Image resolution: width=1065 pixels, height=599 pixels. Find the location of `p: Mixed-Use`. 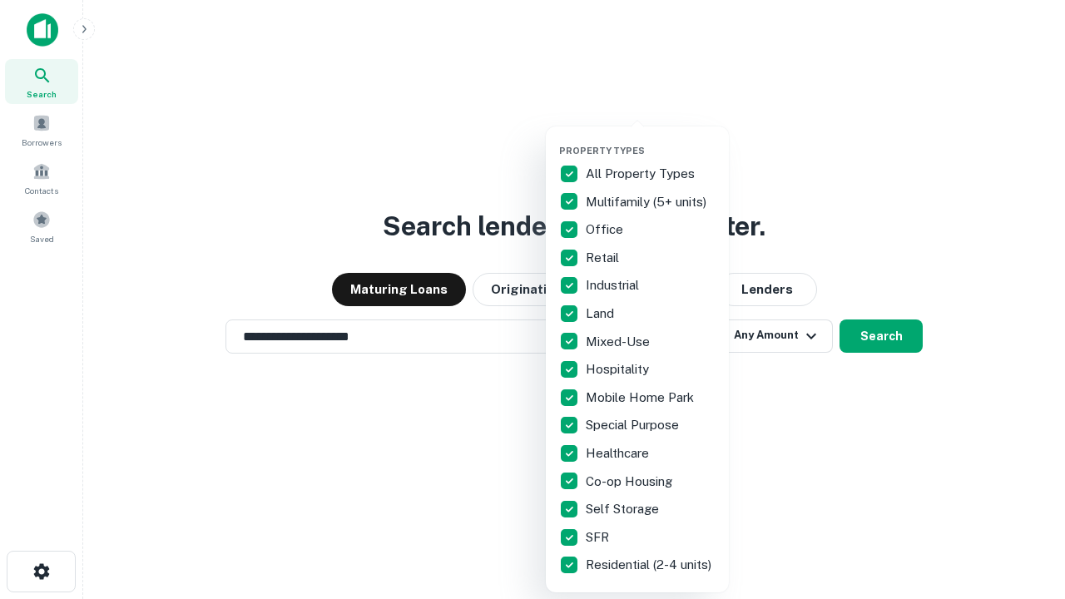

p: Mixed-Use is located at coordinates (619, 342).